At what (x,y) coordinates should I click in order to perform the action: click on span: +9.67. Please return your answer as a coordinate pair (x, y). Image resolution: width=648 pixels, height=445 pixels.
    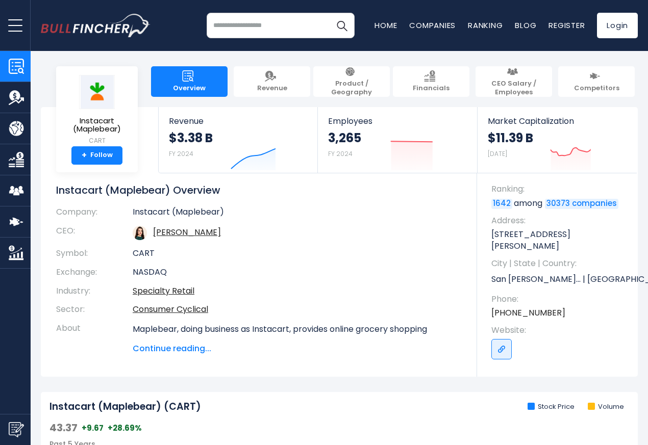
    Looking at the image, I should click on (92, 428).